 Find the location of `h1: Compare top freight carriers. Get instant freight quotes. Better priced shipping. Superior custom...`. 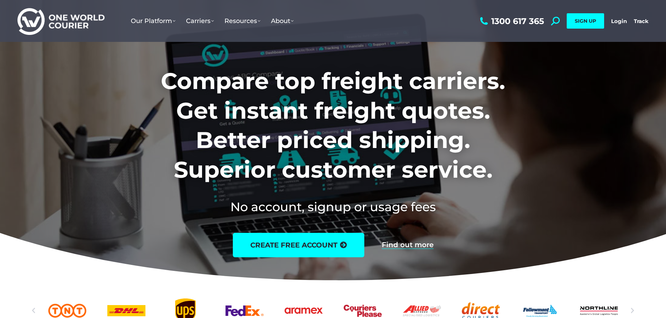

h1: Compare top freight carriers. Get instant freight quotes. Better priced shipping. Superior custom... is located at coordinates (333, 125).